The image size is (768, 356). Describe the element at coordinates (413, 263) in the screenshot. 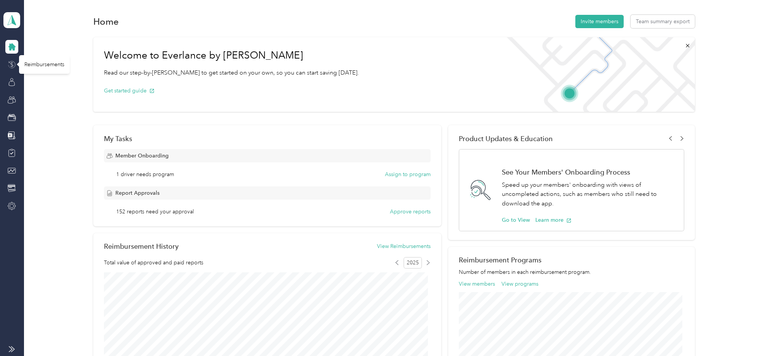

I see `span: 2025` at that location.